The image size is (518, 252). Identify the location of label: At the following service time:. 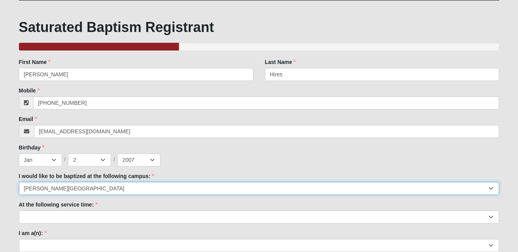
(58, 205).